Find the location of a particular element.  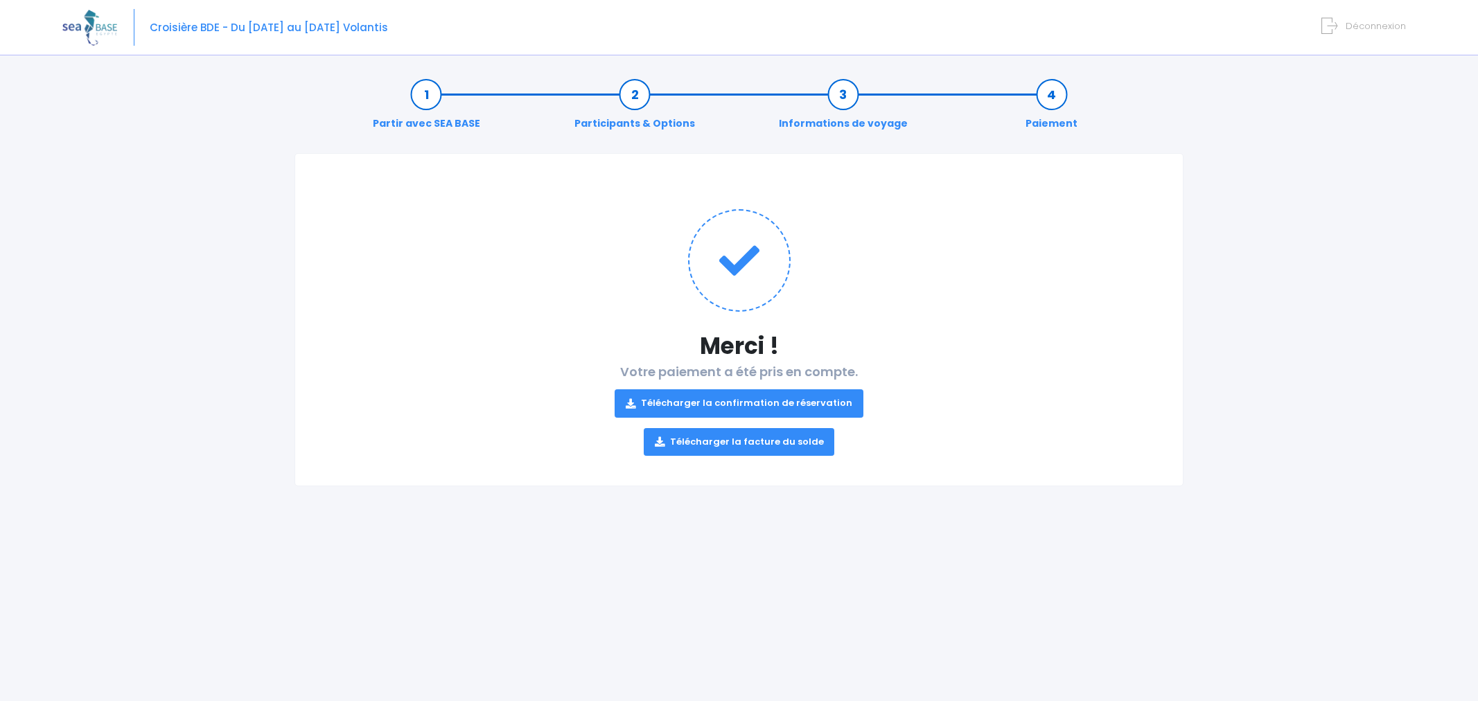

span: Déconnexion is located at coordinates (1376, 26).